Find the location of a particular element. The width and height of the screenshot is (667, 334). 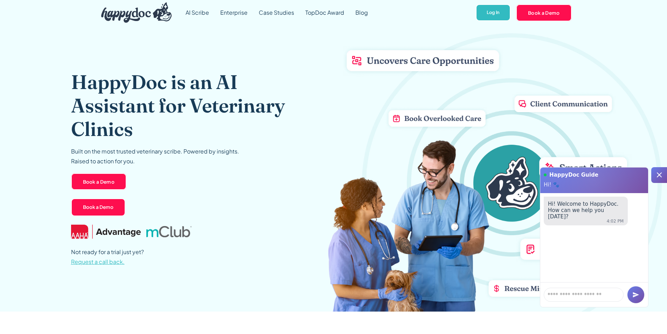

a: home is located at coordinates (134, 13).